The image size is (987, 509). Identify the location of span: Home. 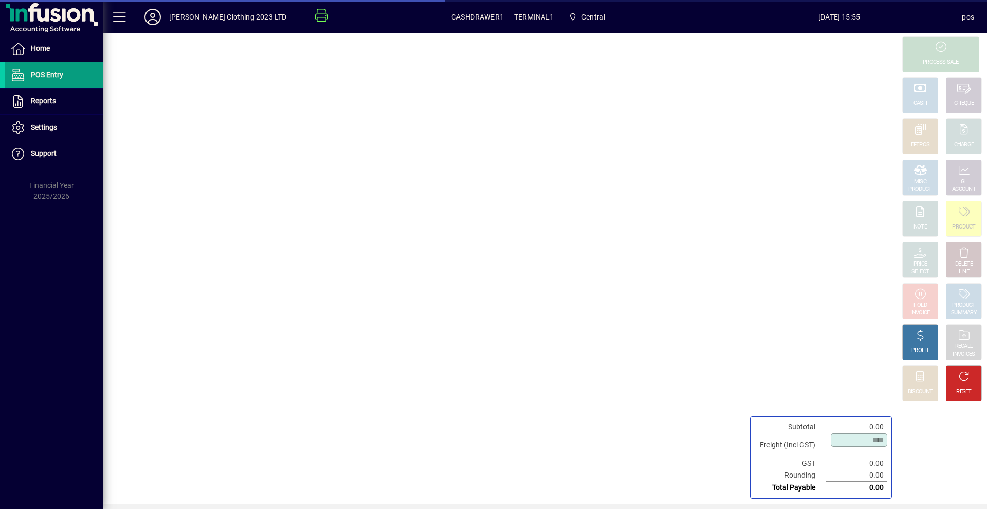
(40, 48).